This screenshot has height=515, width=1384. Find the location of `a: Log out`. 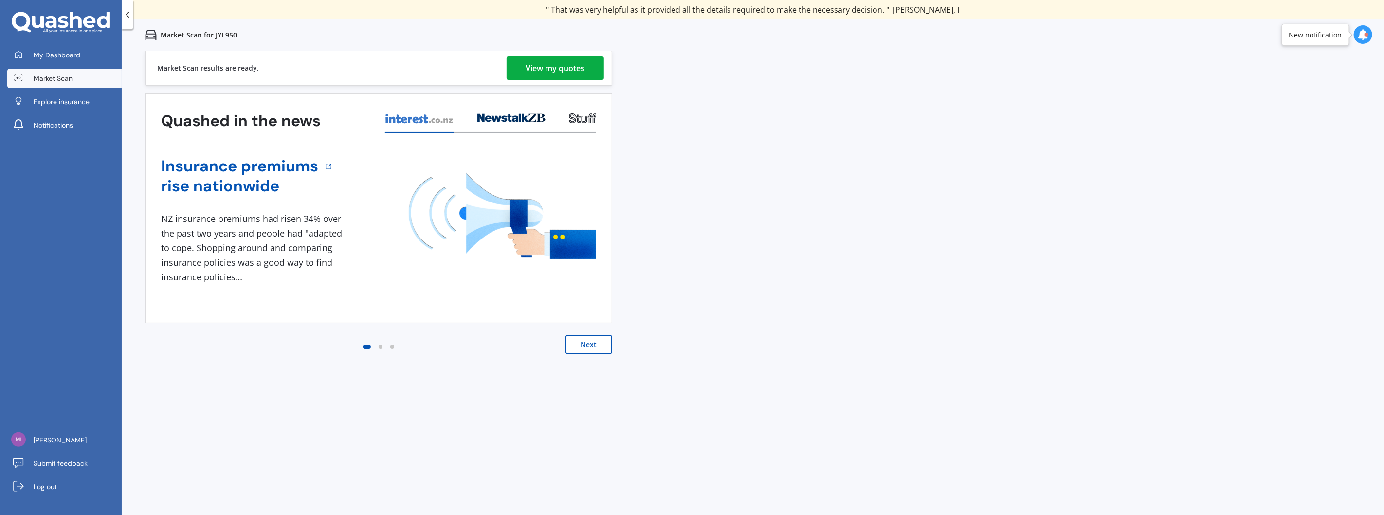

a: Log out is located at coordinates (64, 487).